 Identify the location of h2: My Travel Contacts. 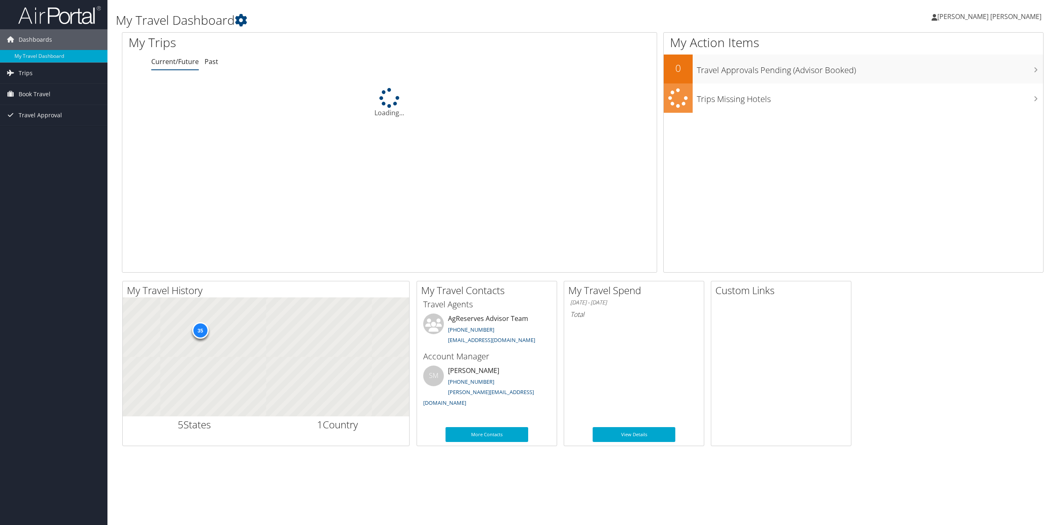
(489, 290).